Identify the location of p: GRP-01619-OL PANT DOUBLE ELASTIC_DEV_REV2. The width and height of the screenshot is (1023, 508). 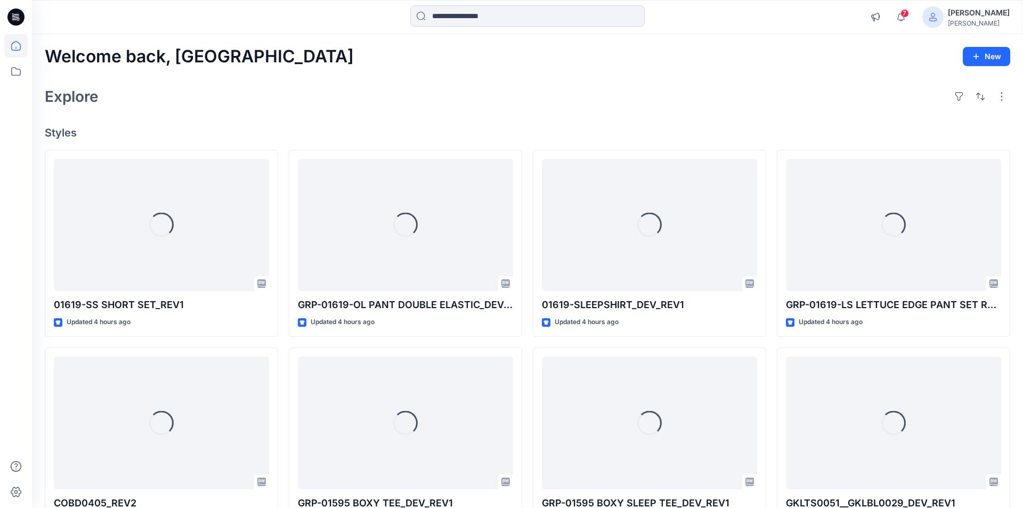
(405, 305).